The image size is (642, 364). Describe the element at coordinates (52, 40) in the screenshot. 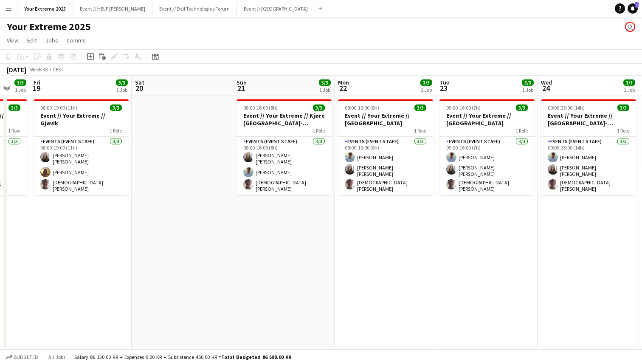

I see `span: Jobs` at that location.